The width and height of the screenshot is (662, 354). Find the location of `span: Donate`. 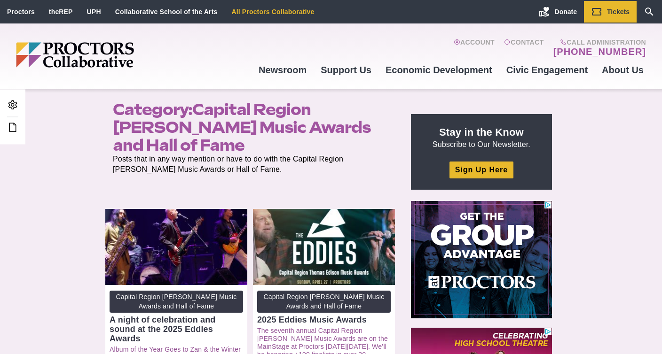

span: Donate is located at coordinates (565, 12).